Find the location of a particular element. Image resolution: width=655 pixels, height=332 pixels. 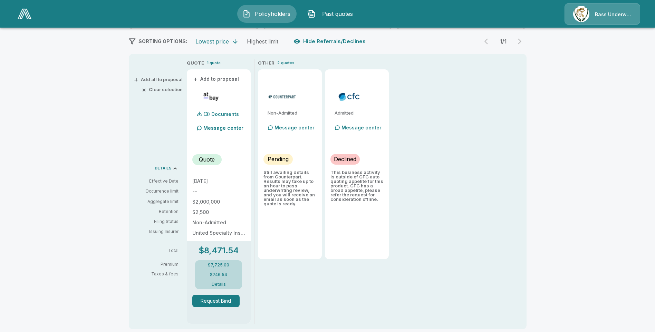

button: Hide Referrals/Declines is located at coordinates (330, 41).